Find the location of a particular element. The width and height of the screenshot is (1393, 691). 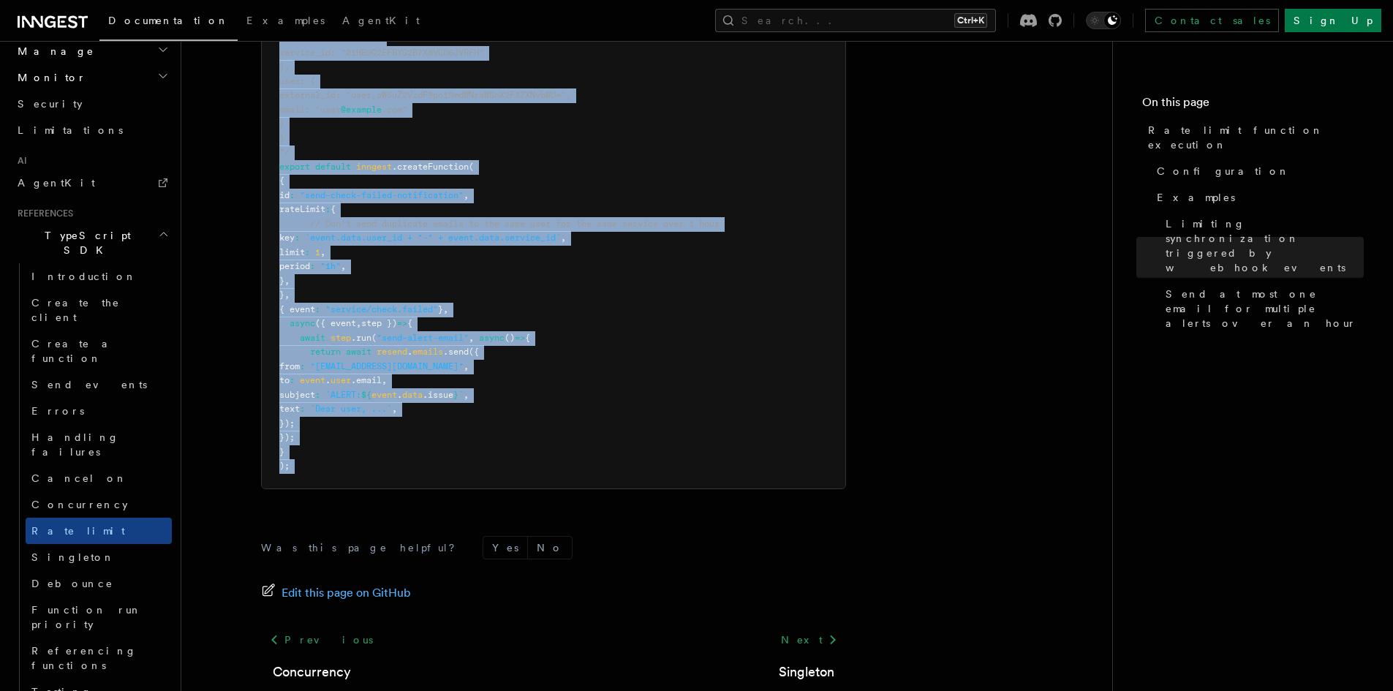

span: rateLimit is located at coordinates (302, 209).